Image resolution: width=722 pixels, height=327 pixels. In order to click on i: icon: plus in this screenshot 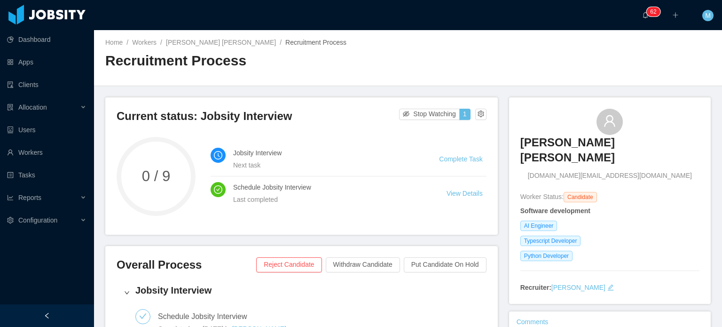, I will do `click(676, 15)`.